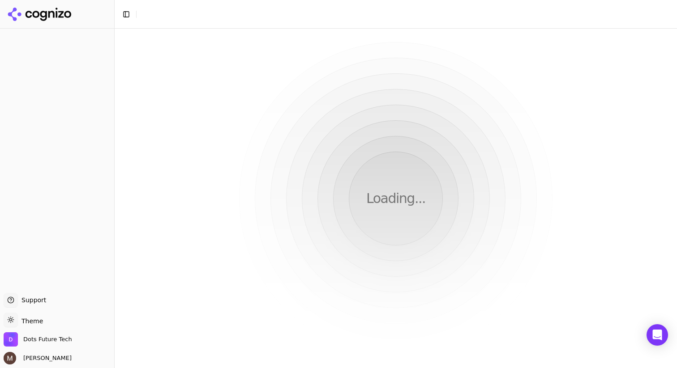  Describe the element at coordinates (11, 340) in the screenshot. I see `img: Dots Future Tech` at that location.